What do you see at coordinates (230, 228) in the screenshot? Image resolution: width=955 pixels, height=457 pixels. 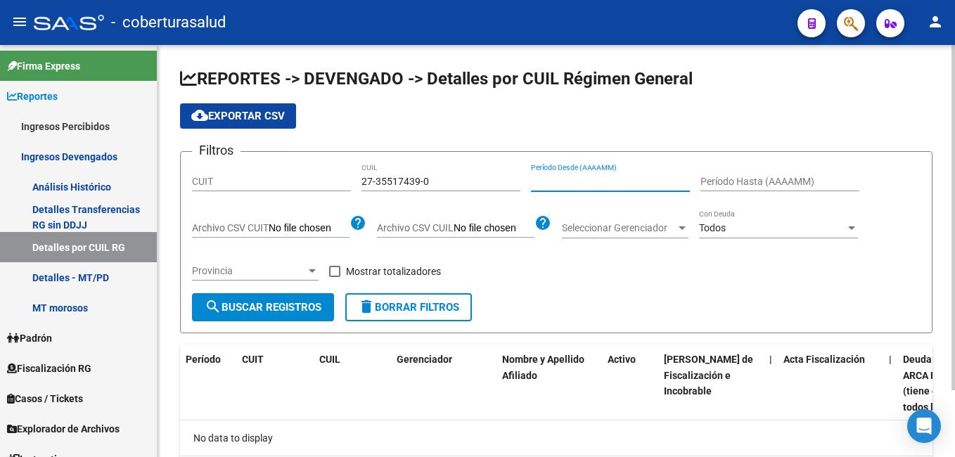 I see `span: Archivo CSV CUIT` at bounding box center [230, 228].